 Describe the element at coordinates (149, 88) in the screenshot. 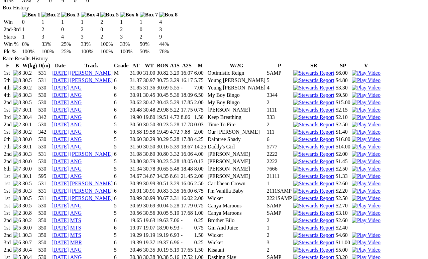

I see `td: 31.36` at that location.